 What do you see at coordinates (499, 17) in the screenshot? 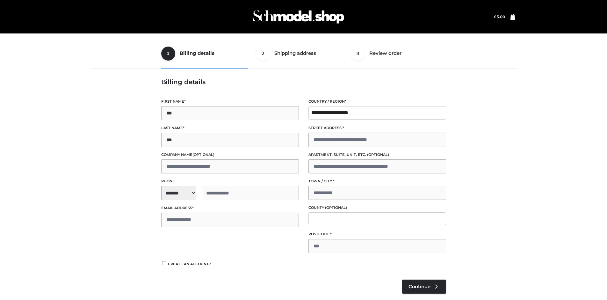
I see `a: £5.00` at bounding box center [499, 17].